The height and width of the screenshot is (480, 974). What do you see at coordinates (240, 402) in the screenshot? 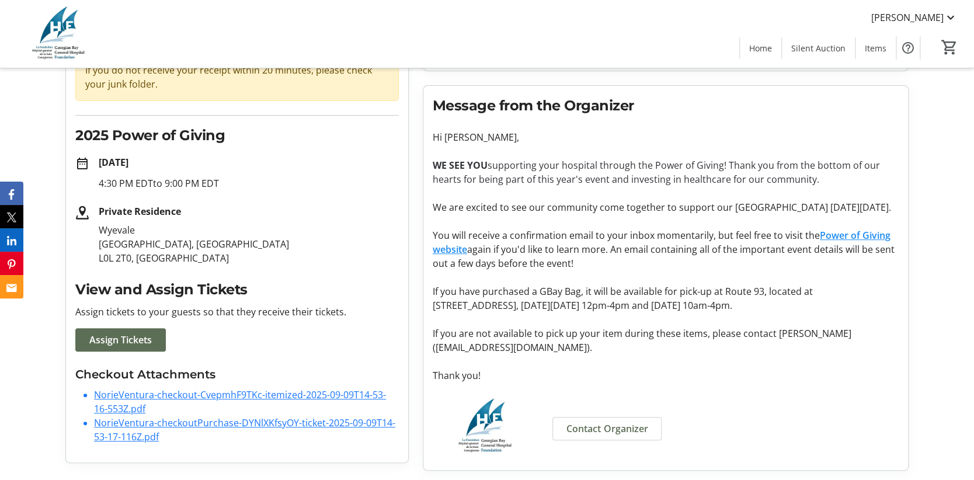
I see `a: NorieVentura-checkout-CvepmhF9TKc-itemized-2025-09-09T14-53-16-553Z.pdf` at bounding box center [240, 402].